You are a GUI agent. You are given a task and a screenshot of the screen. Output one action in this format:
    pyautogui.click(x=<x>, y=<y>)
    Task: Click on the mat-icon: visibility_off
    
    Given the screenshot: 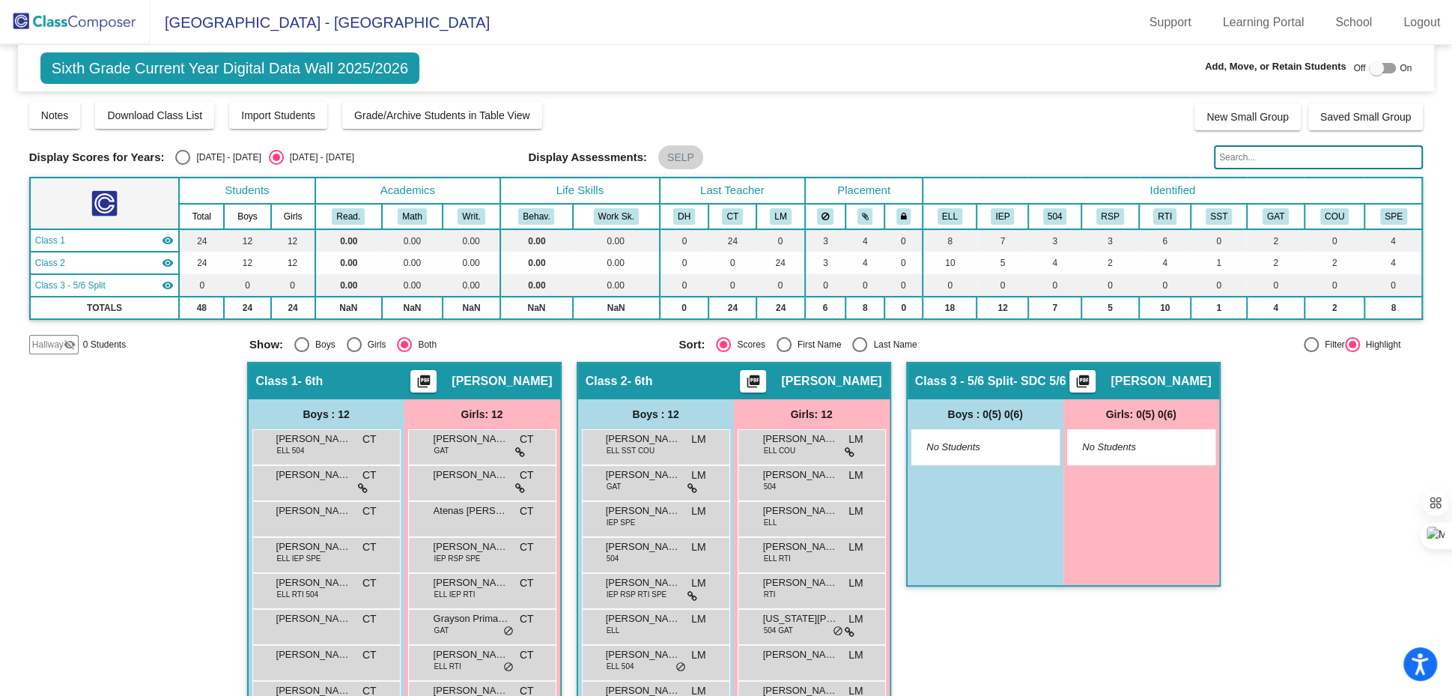 What is the action you would take?
    pyautogui.click(x=70, y=344)
    